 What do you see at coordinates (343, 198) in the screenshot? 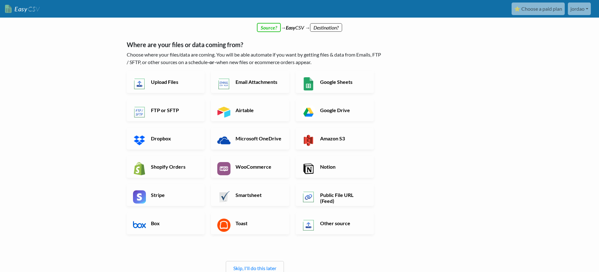
I see `h6: Public File URL (Feed)` at bounding box center [343, 198].